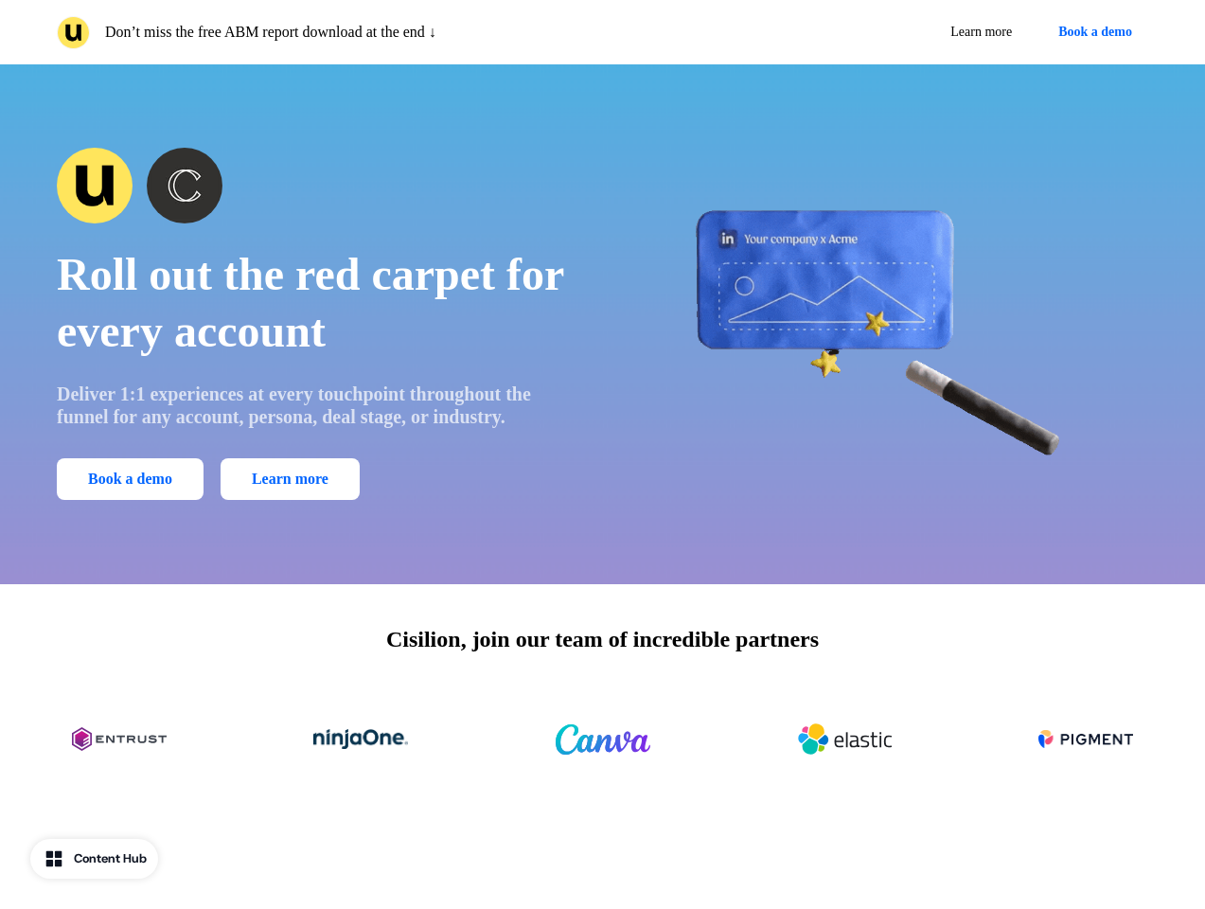  Describe the element at coordinates (94, 858) in the screenshot. I see `button: Content Hub` at that location.